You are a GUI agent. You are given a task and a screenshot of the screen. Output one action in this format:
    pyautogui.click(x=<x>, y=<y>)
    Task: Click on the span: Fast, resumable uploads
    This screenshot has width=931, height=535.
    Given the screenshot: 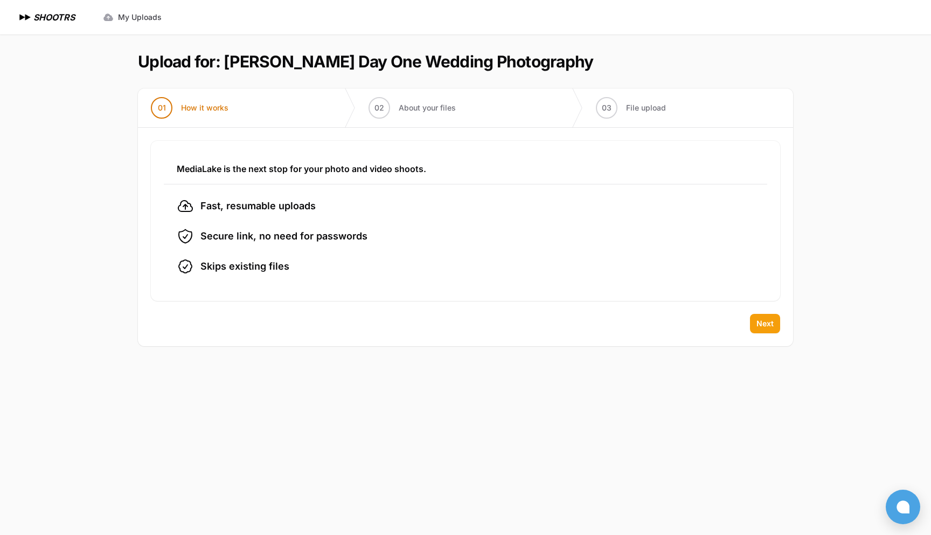 What is the action you would take?
    pyautogui.click(x=258, y=206)
    